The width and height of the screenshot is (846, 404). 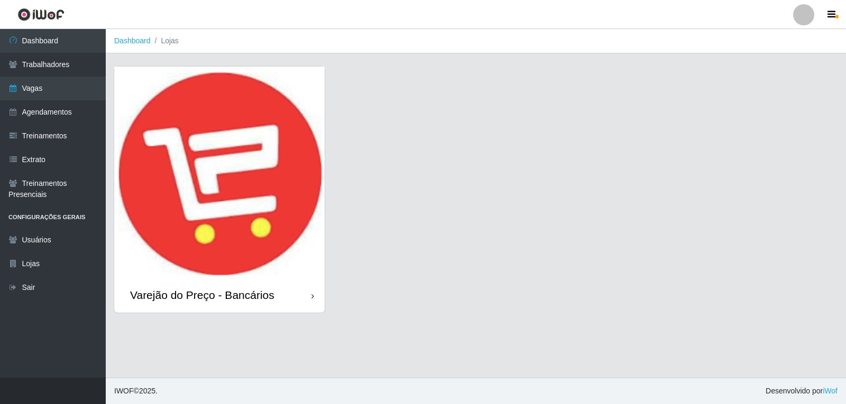 I want to click on div: Varejão do Preço - Bancários, so click(x=202, y=295).